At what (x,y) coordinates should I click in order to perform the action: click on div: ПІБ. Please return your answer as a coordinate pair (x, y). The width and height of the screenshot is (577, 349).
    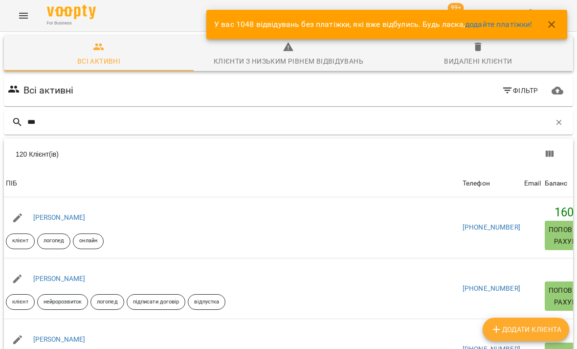
    Looking at the image, I should click on (11, 183).